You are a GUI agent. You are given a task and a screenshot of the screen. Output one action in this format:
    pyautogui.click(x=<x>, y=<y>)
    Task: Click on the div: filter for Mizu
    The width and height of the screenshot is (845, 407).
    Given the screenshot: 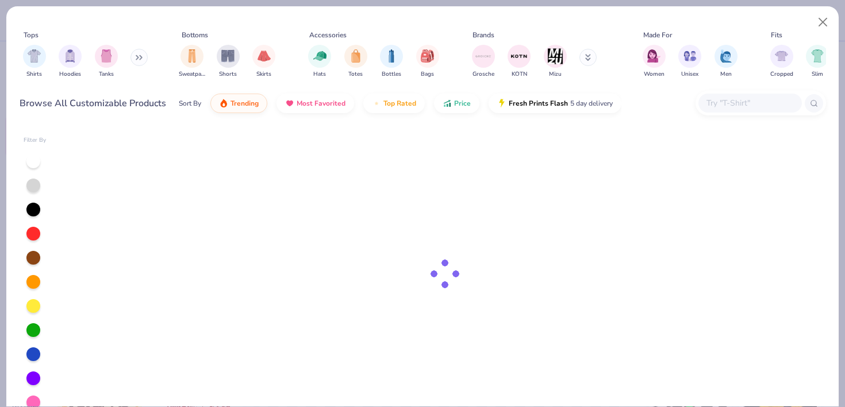 What is the action you would take?
    pyautogui.click(x=555, y=61)
    